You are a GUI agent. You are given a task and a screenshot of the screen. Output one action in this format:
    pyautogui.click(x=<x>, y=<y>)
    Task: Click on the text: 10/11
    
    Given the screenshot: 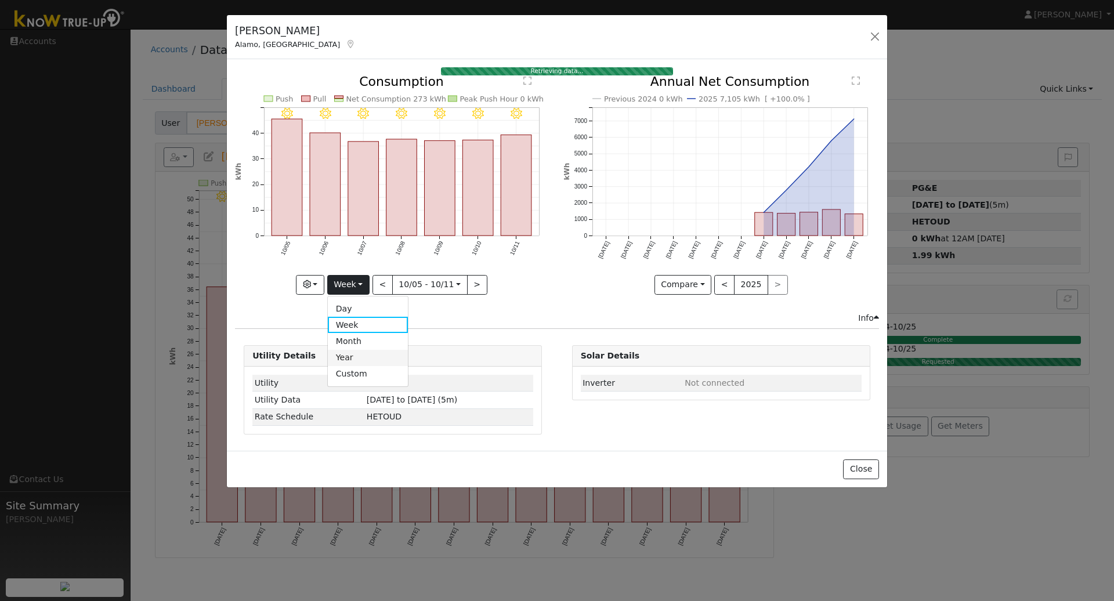 What is the action you would take?
    pyautogui.click(x=515, y=248)
    